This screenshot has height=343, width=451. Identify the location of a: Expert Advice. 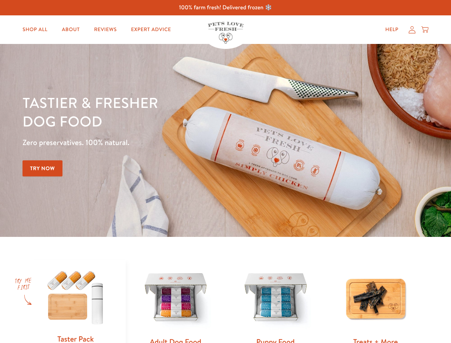
(151, 30).